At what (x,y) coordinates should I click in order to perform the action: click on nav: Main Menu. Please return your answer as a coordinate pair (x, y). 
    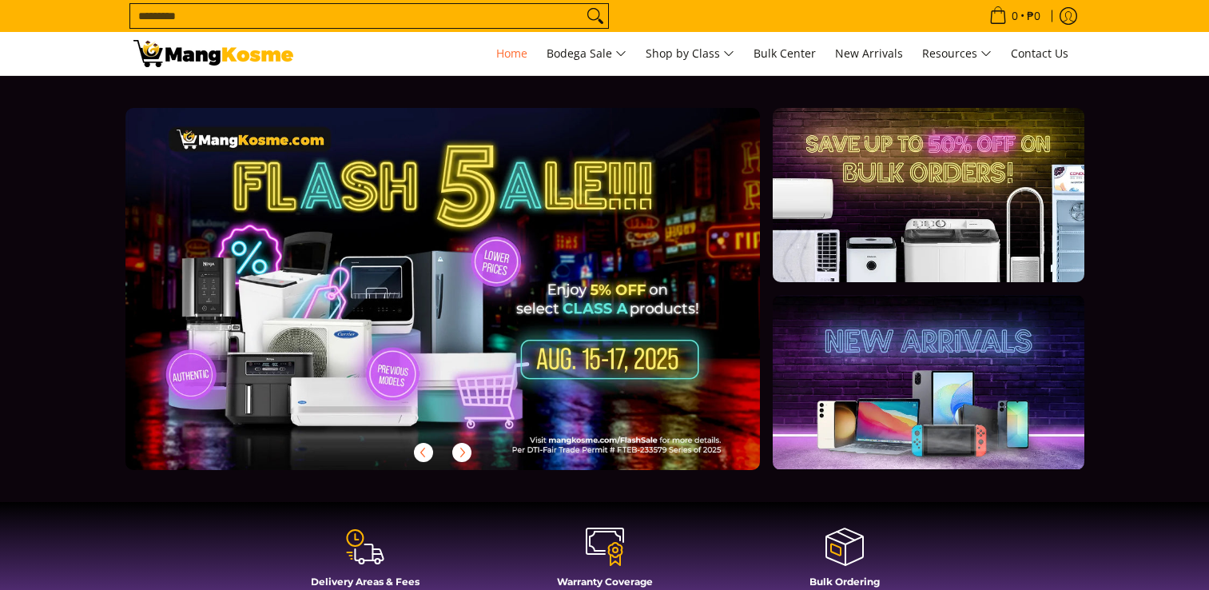
    Looking at the image, I should click on (693, 54).